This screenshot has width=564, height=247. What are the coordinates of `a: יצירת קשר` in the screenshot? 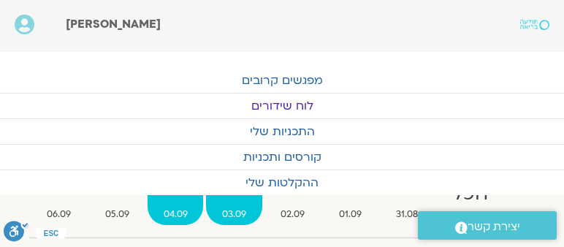 It's located at (487, 225).